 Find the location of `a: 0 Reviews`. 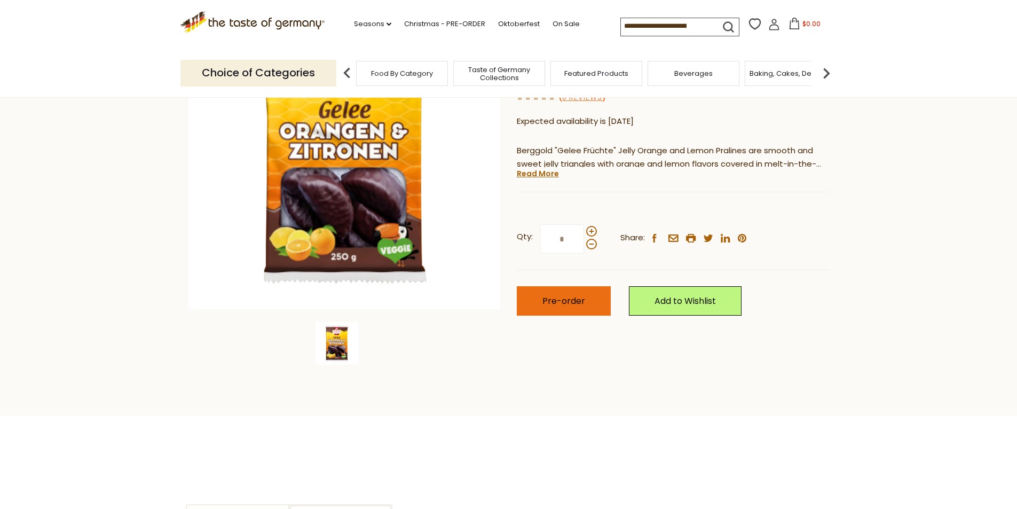

a: 0 Reviews is located at coordinates (582, 98).